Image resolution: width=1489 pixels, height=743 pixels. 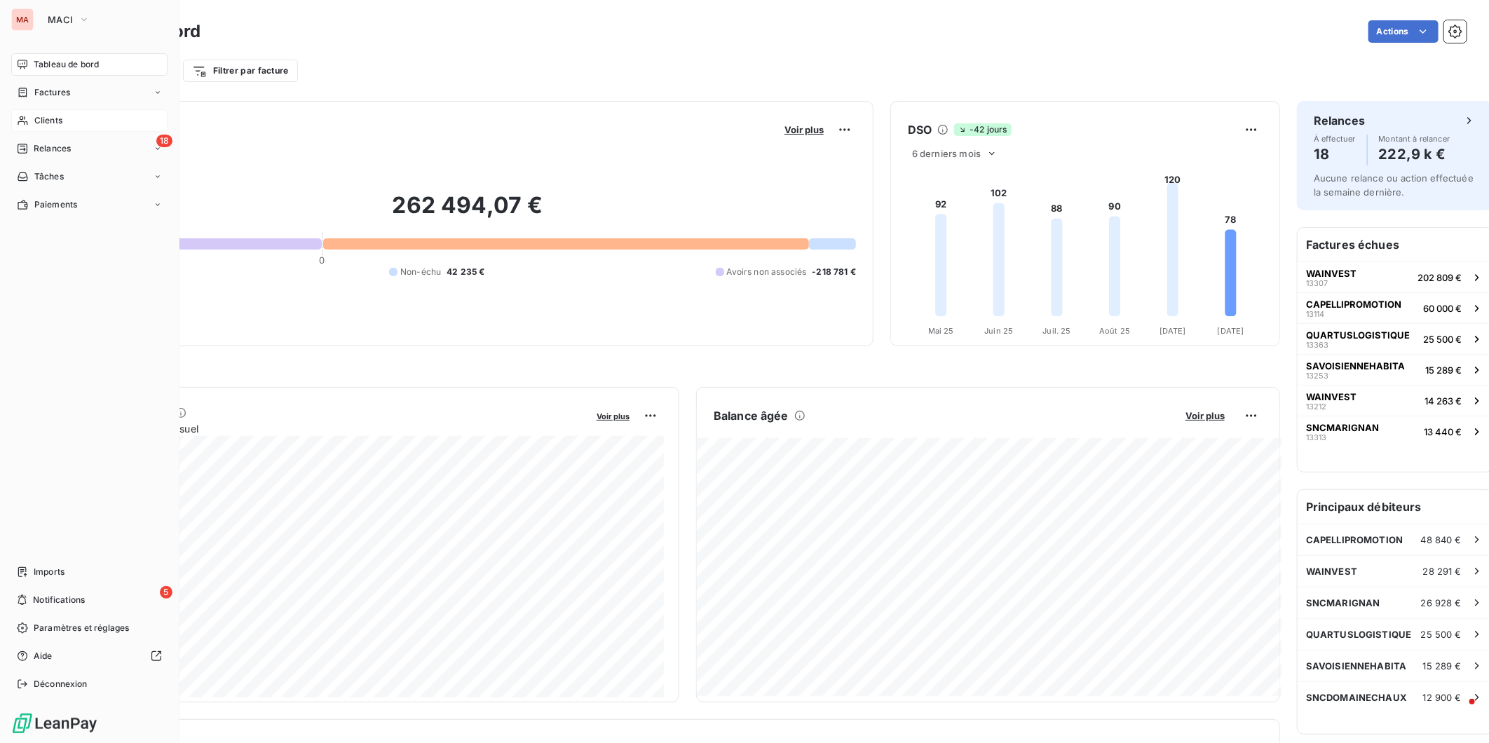 What do you see at coordinates (1317, 376) in the screenshot?
I see `span: 13253` at bounding box center [1317, 376].